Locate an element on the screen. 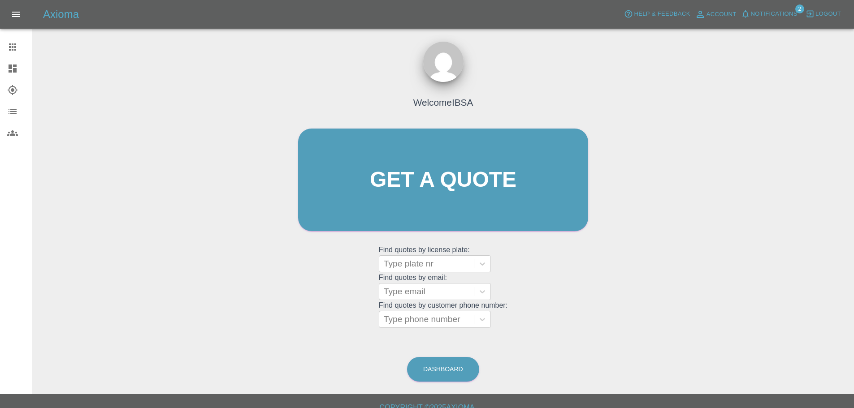 Image resolution: width=854 pixels, height=408 pixels. button: Logout is located at coordinates (823, 14).